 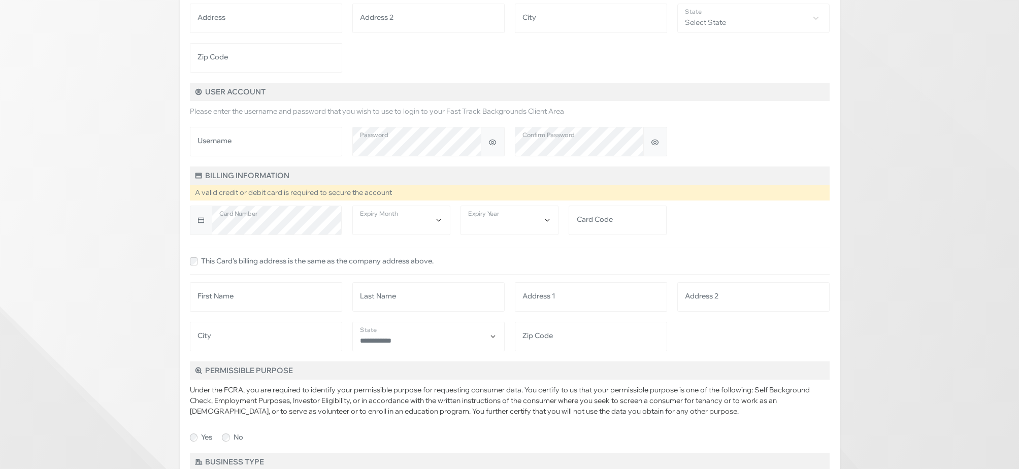 What do you see at coordinates (510, 92) in the screenshot?
I see `h5: User Account` at bounding box center [510, 92].